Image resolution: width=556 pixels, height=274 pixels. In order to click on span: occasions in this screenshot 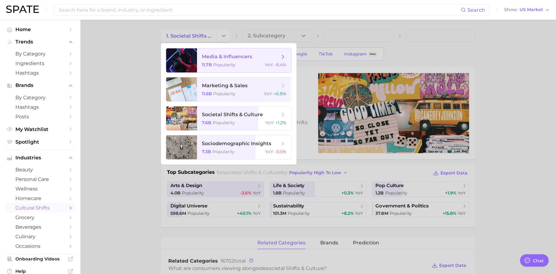, I will do `click(40, 246)`.